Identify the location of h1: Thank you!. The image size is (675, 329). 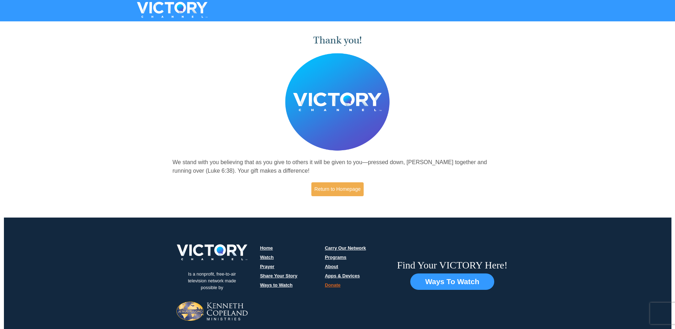
(338, 40).